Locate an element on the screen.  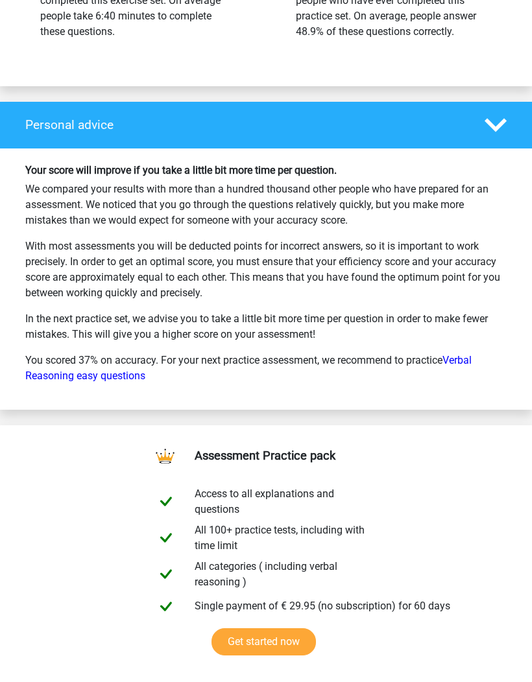
h6: Your score will improve if you take a little bit more time per question. is located at coordinates (266, 170).